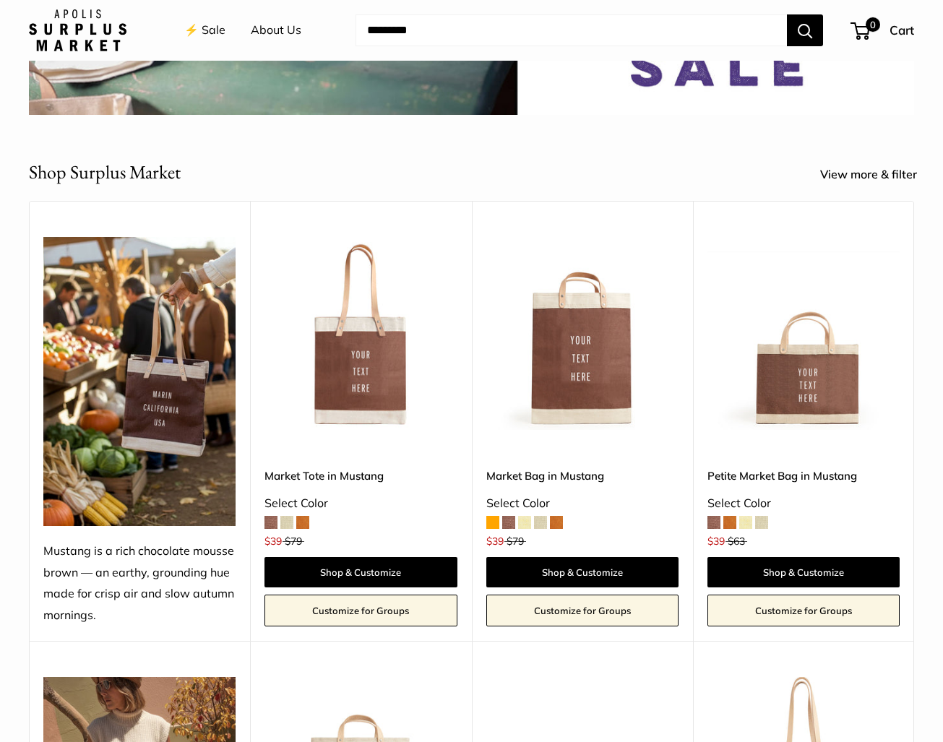  Describe the element at coordinates (105, 172) in the screenshot. I see `h2: Shop Surplus Market` at that location.